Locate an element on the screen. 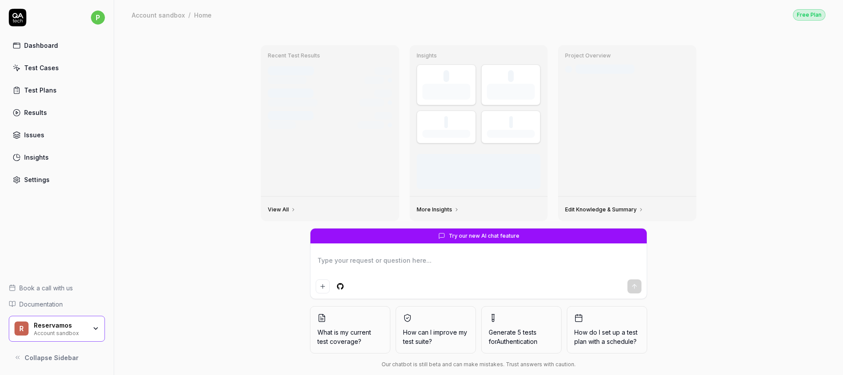 The height and width of the screenshot is (375, 843). div: Reservamos is located at coordinates (60, 326).